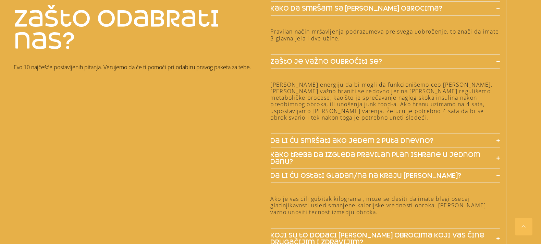 The height and width of the screenshot is (244, 541). I want to click on p: Evo 10 najčešće postavljenih pitanja. Verujemo da će ti pomoći pri odabiru pravog paketa za tebe., so click(141, 67).